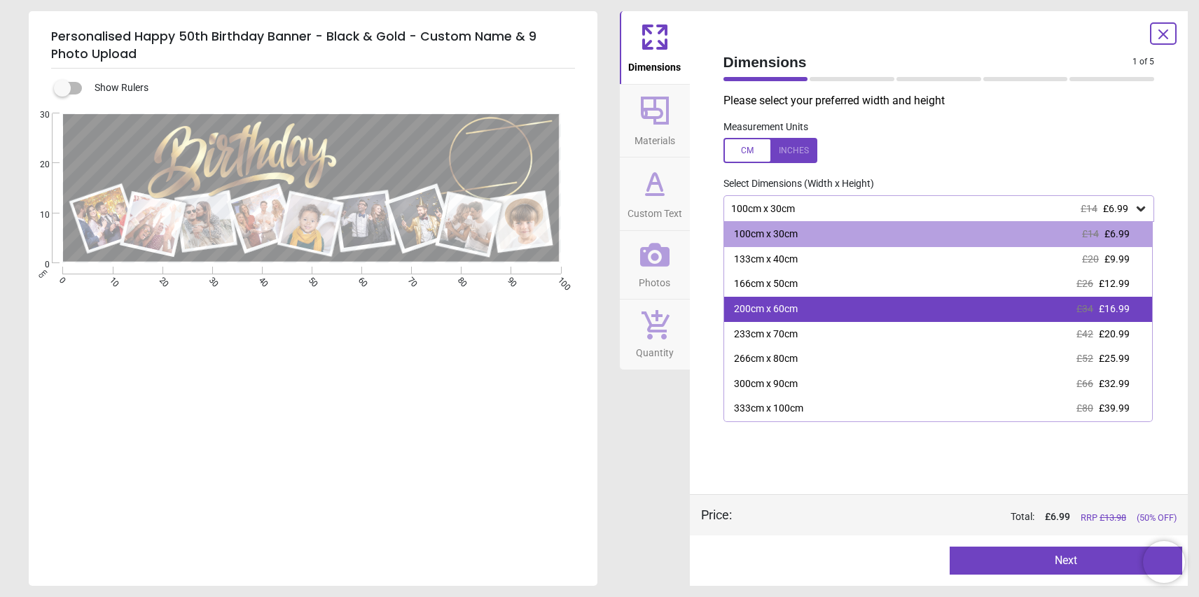 This screenshot has height=597, width=1199. I want to click on span: £39.99, so click(1114, 408).